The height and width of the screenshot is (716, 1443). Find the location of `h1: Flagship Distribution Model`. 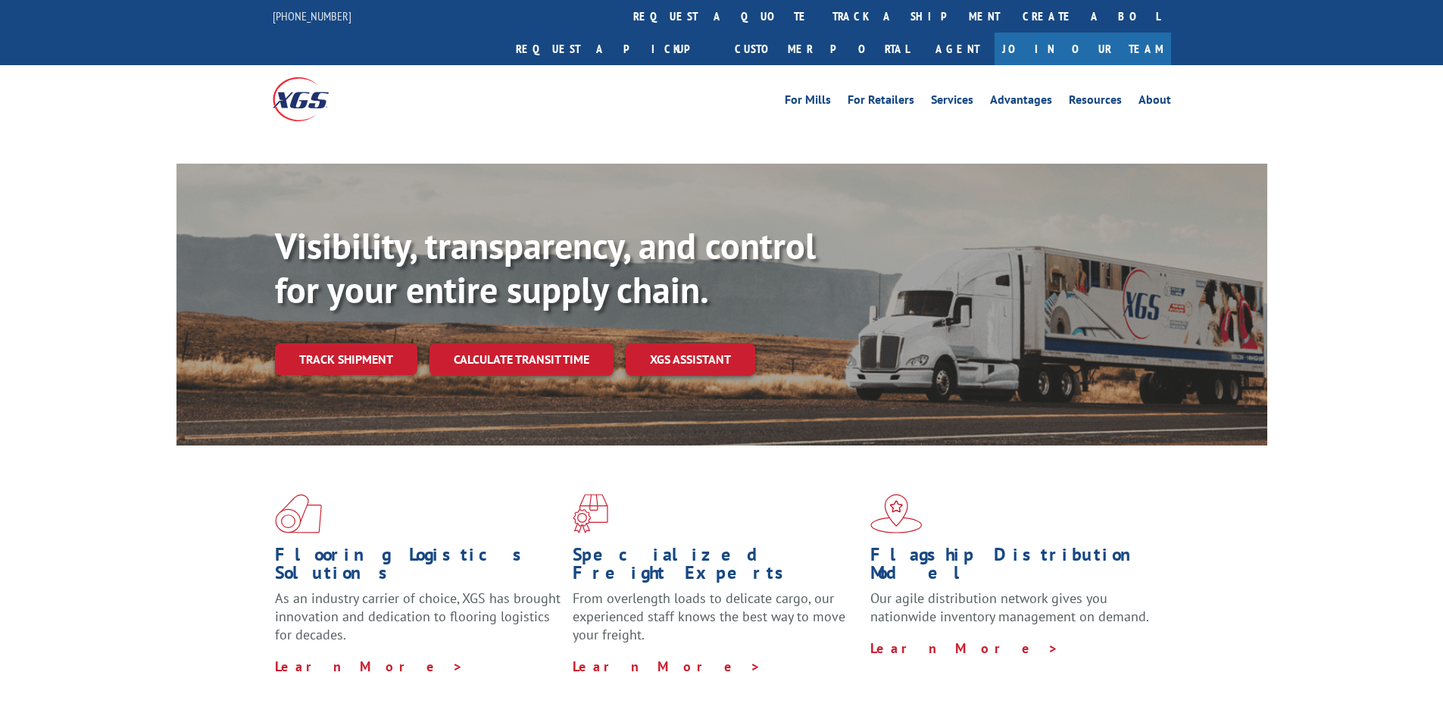

h1: Flagship Distribution Model is located at coordinates (1013, 567).